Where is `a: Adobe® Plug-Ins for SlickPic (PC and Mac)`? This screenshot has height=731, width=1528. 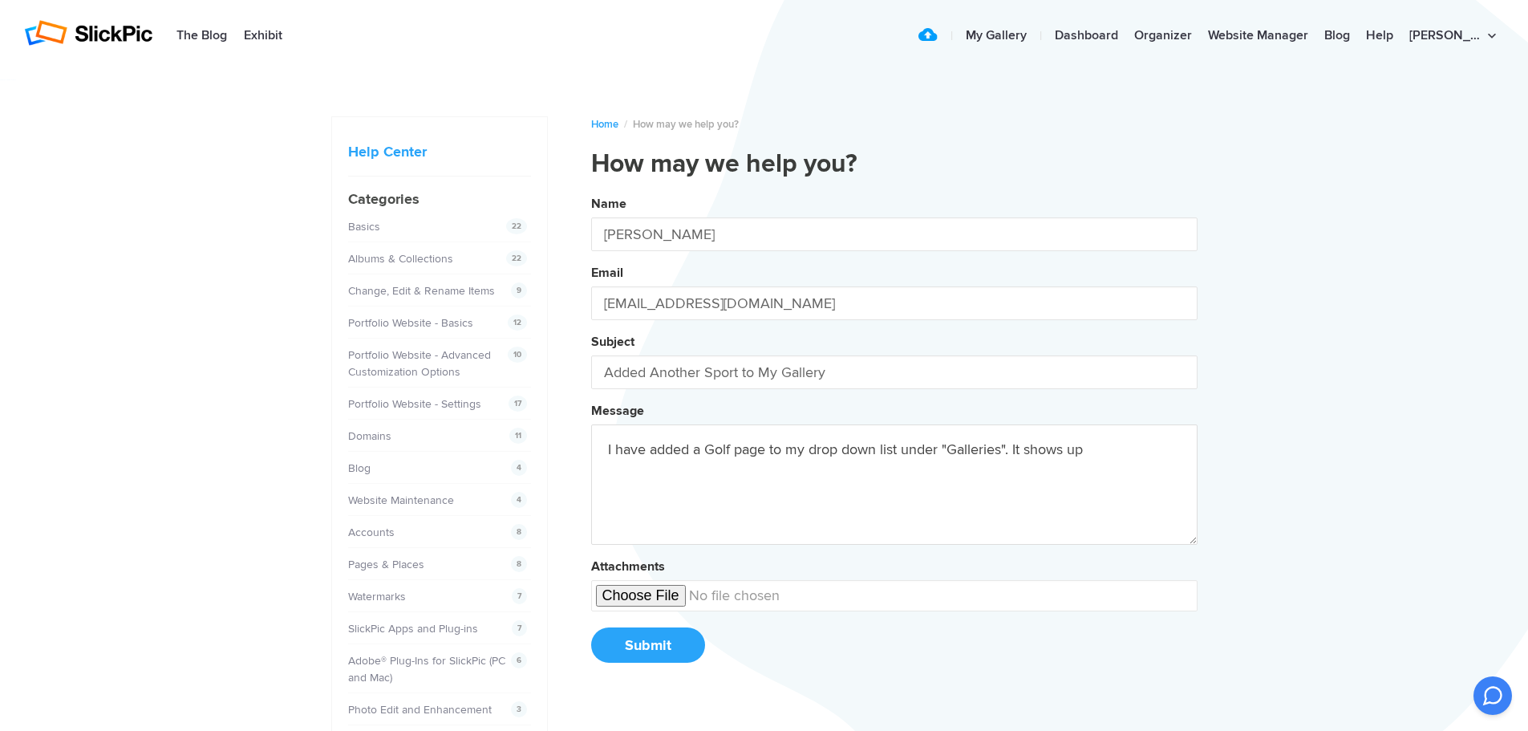
a: Adobe® Plug-Ins for SlickPic (PC and Mac) is located at coordinates (427, 669).